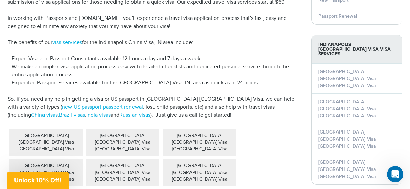 Image resolution: width=410 pixels, height=189 pixels. Describe the element at coordinates (123, 107) in the screenshot. I see `a: passport renewal` at that location.